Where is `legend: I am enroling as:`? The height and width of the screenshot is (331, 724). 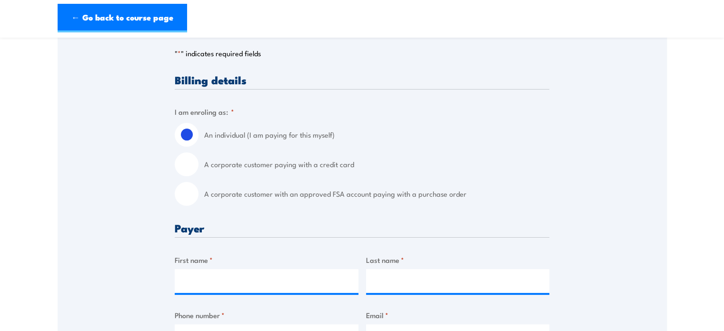
legend: I am enroling as: is located at coordinates (204, 111).